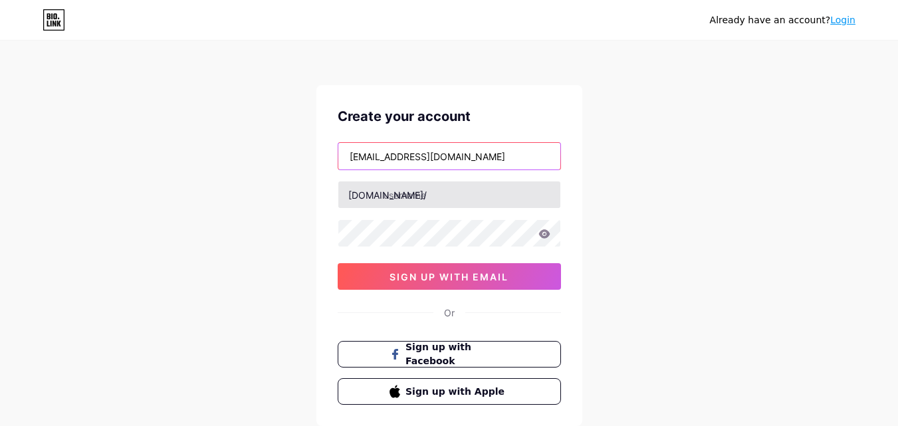 The height and width of the screenshot is (426, 898). What do you see at coordinates (782, 20) in the screenshot?
I see `div: Already have an account?` at bounding box center [782, 20].